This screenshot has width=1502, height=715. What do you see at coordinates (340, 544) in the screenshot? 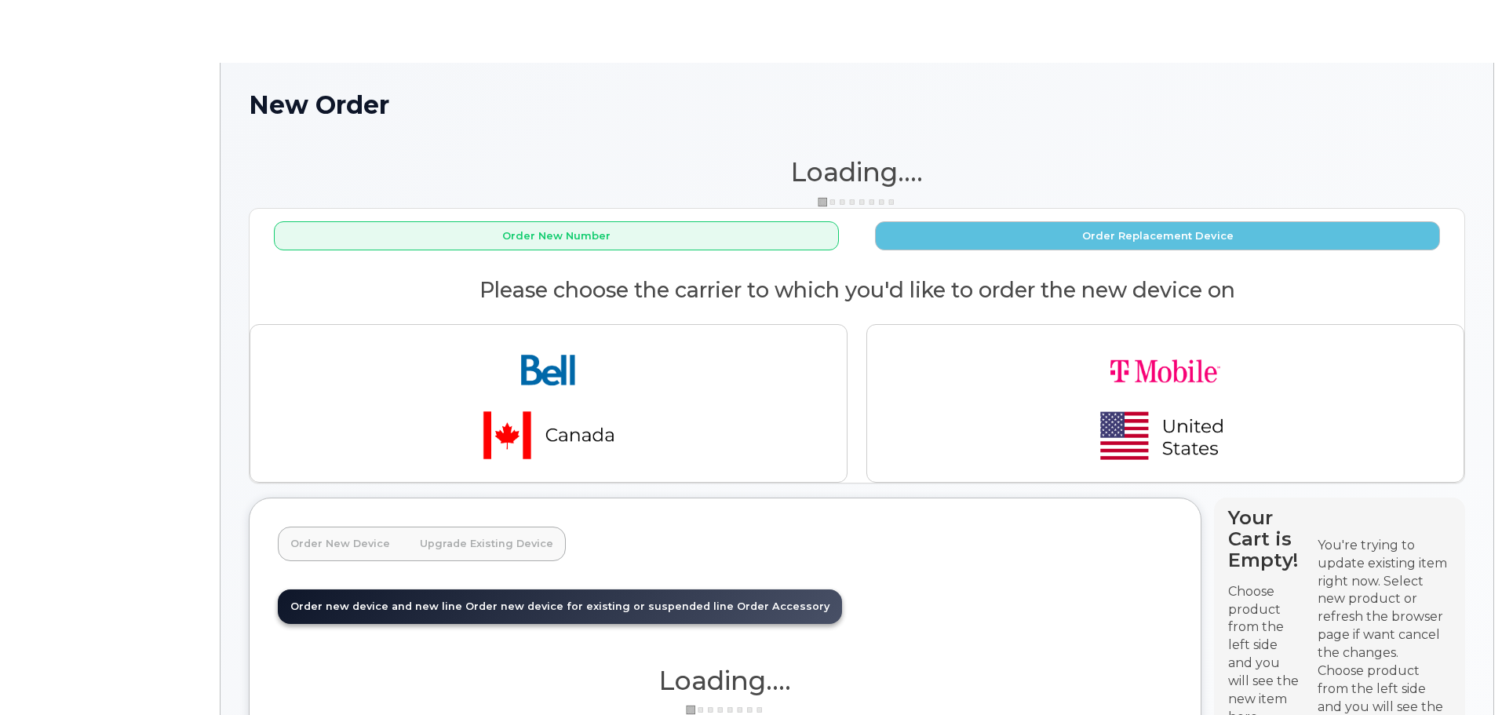
I see `a: Order New Device` at bounding box center [340, 544].